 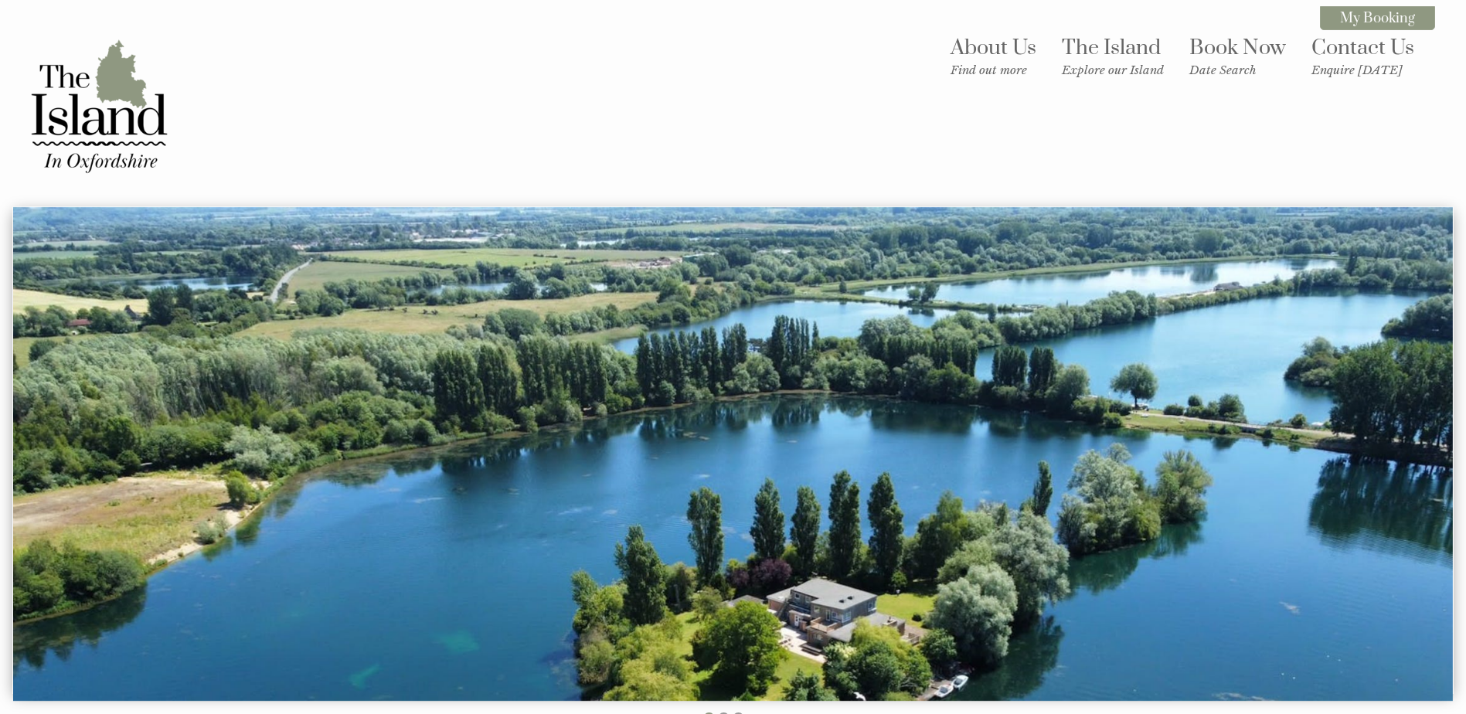 What do you see at coordinates (1113, 70) in the screenshot?
I see `small: Explore our Island` at bounding box center [1113, 70].